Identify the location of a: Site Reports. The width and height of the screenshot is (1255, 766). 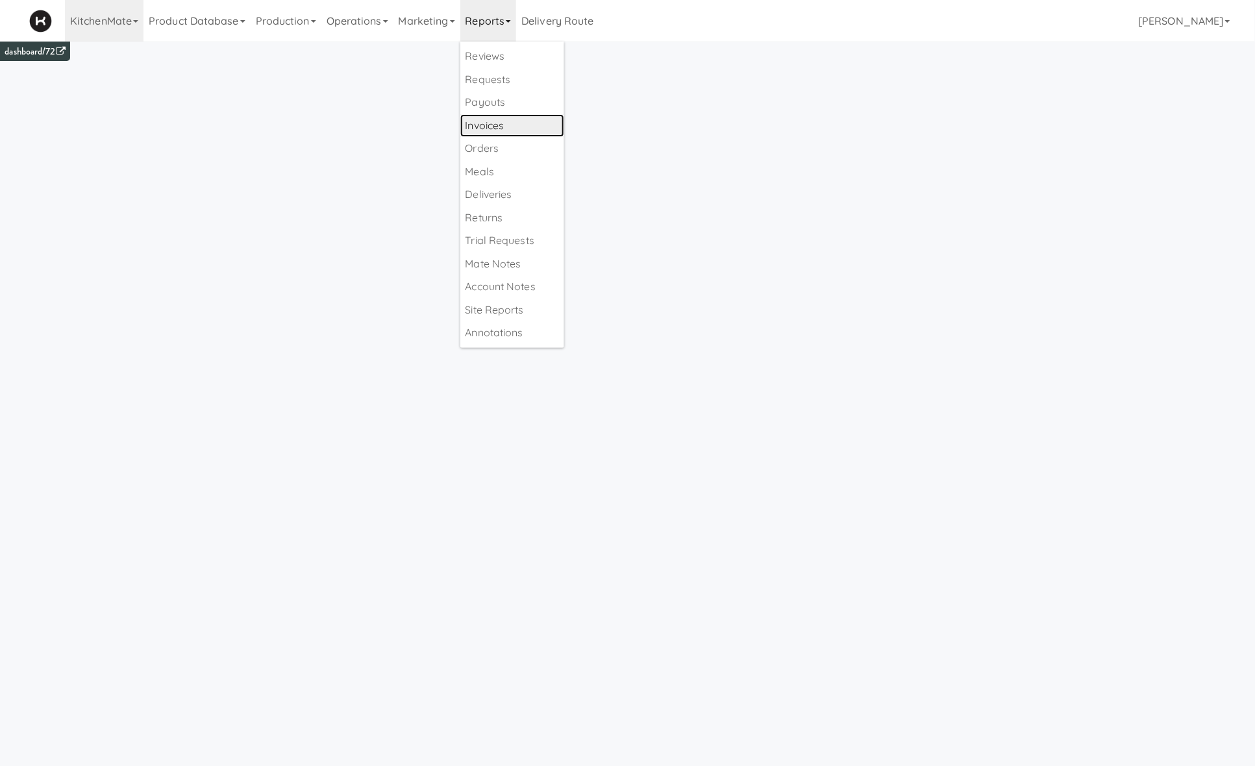
(512, 310).